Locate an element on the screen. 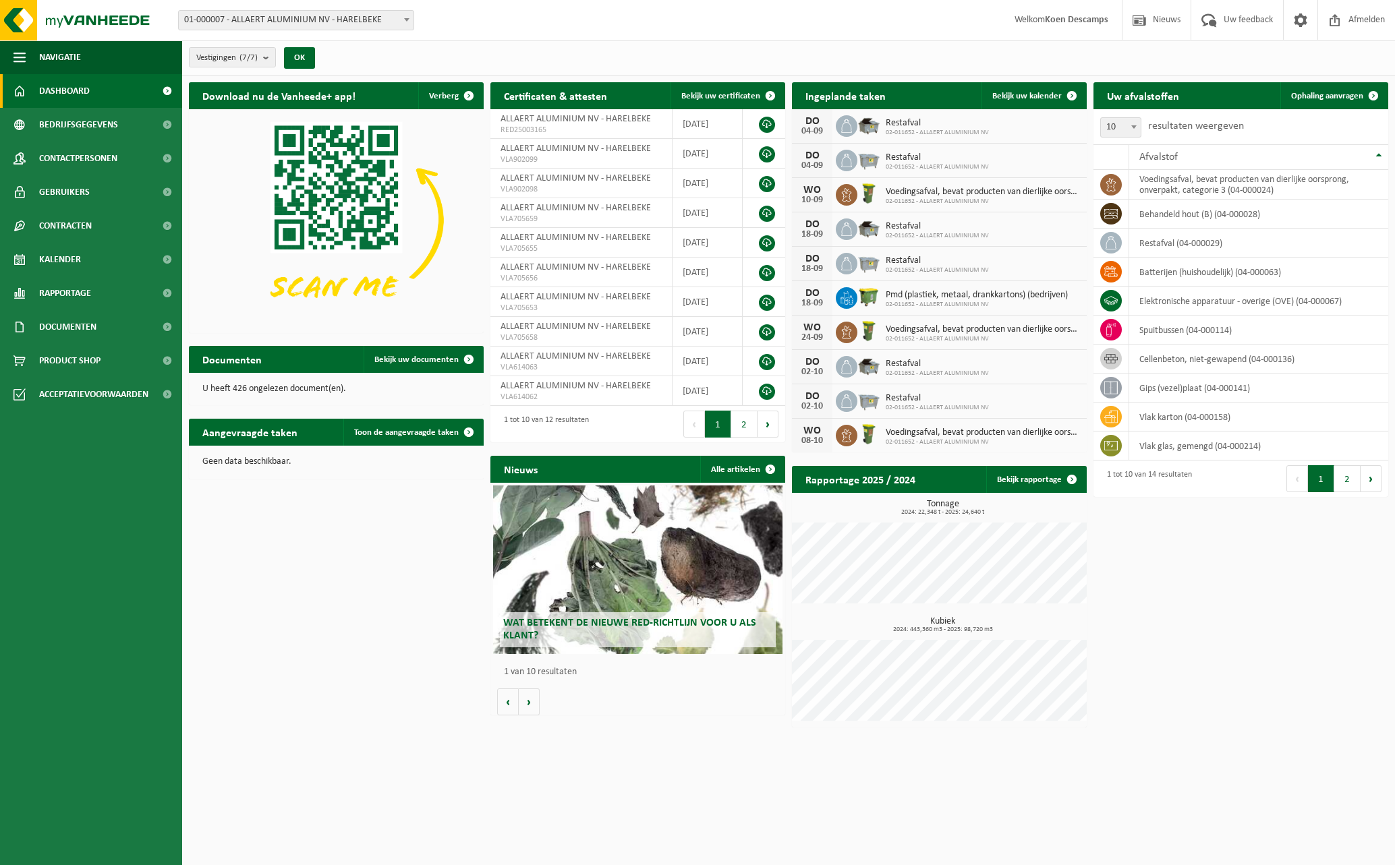 The height and width of the screenshot is (865, 1395). span: Navigatie is located at coordinates (60, 57).